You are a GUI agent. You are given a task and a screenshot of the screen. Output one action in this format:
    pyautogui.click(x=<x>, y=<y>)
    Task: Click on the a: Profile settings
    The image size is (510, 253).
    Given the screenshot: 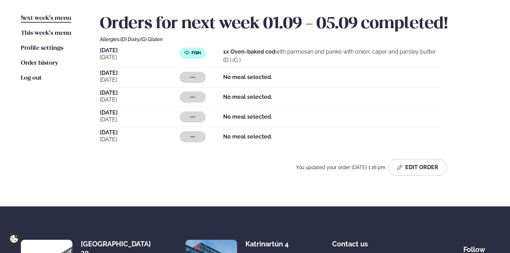 What is the action you would take?
    pyautogui.click(x=42, y=48)
    